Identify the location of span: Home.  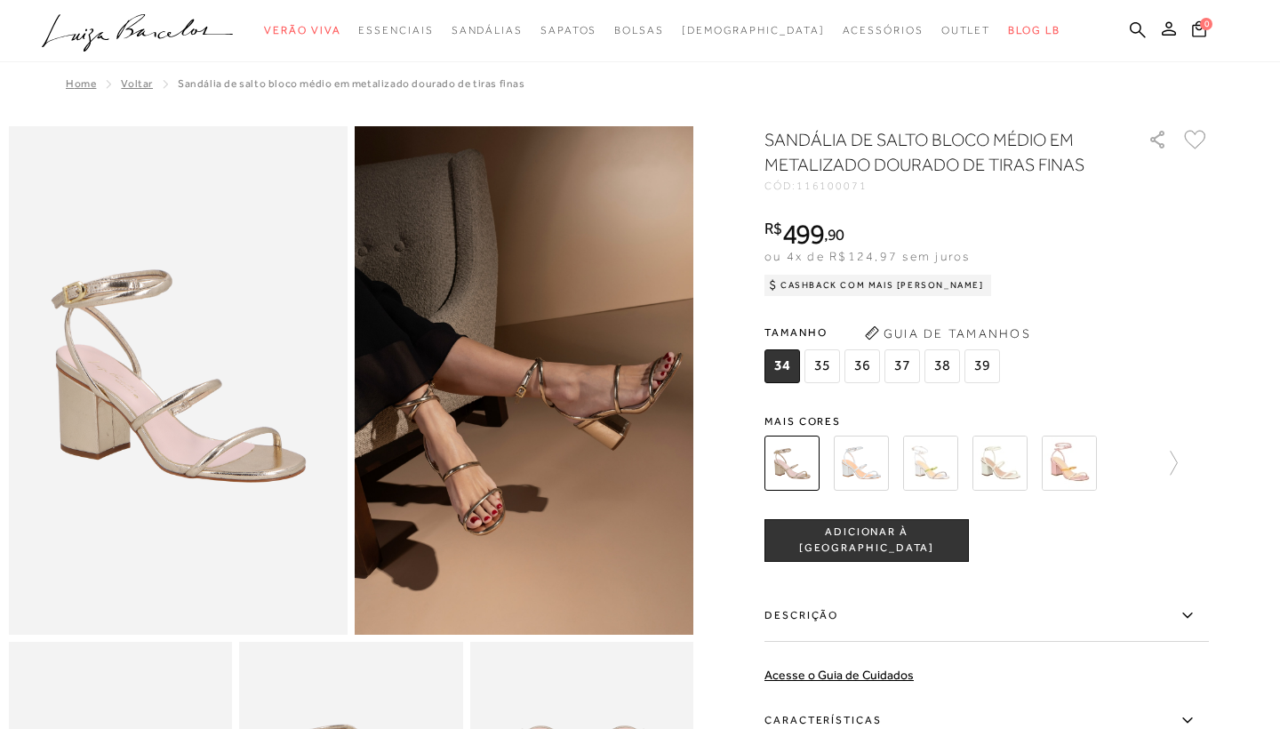
(81, 84).